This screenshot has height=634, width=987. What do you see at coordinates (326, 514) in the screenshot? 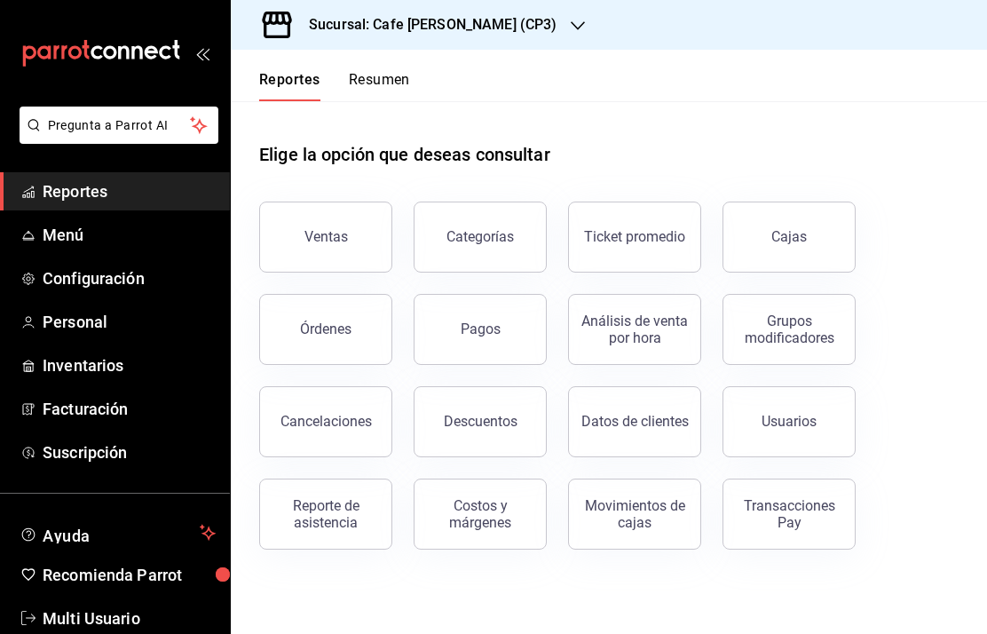
I see `button: Reporte de asistencia` at bounding box center [326, 514].